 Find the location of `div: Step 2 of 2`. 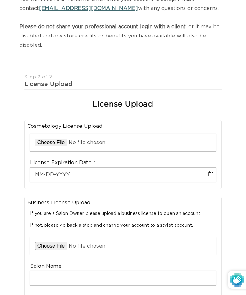

div: Step 2 of 2 is located at coordinates (123, 77).